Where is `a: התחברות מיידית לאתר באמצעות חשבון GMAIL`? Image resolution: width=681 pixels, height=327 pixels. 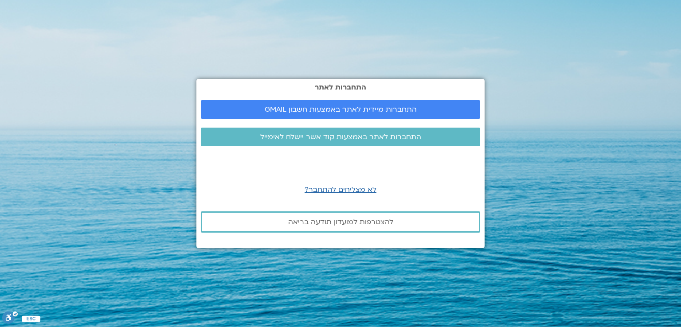 a: התחברות מיידית לאתר באמצעות חשבון GMAIL is located at coordinates (341, 110).